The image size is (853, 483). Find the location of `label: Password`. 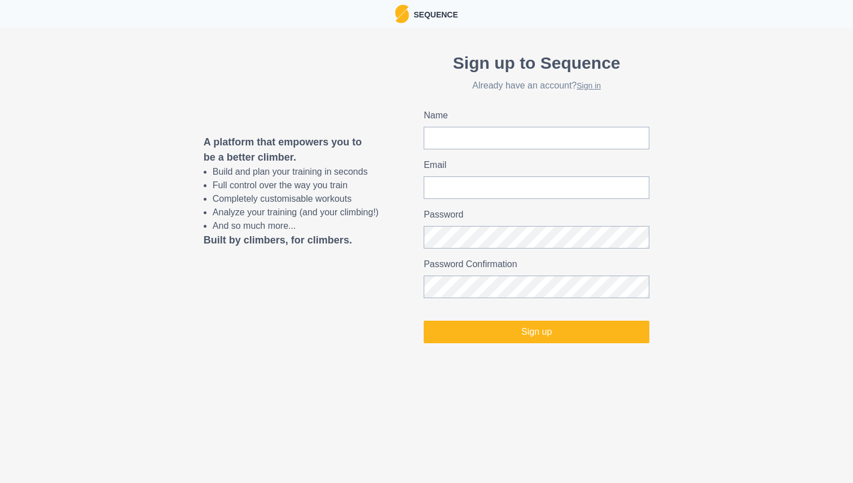

label: Password is located at coordinates (533, 215).